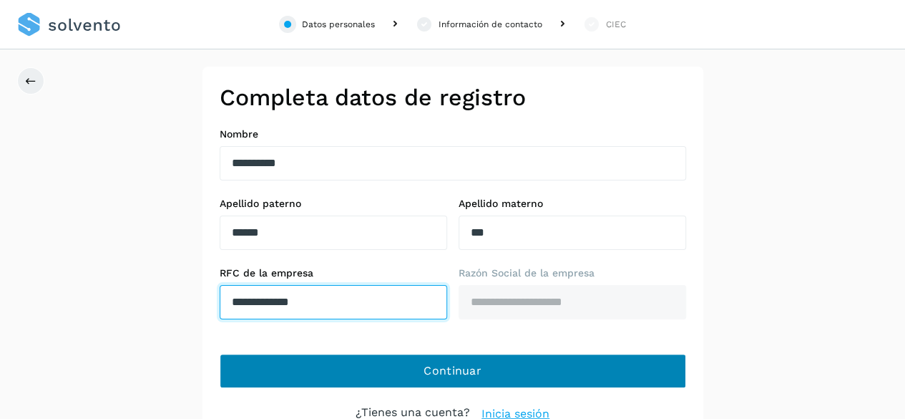 This screenshot has width=905, height=419. I want to click on h2: Completa datos de registro, so click(453, 97).